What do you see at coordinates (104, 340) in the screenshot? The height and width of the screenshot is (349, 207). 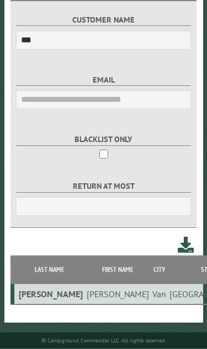 I see `small: © Campground Commander LLC. All rights reserved.` at bounding box center [104, 340].